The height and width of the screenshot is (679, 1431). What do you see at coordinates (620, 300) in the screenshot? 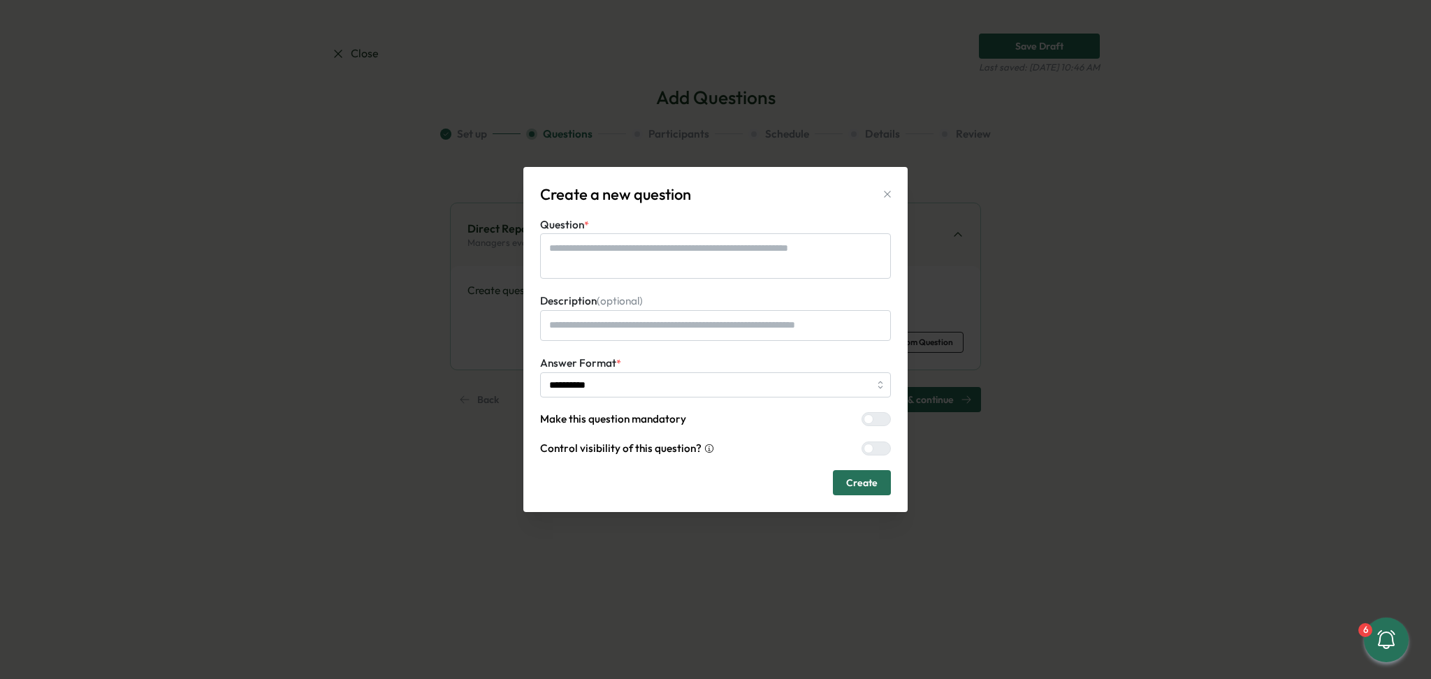
I see `span: (optional)` at bounding box center [620, 300].